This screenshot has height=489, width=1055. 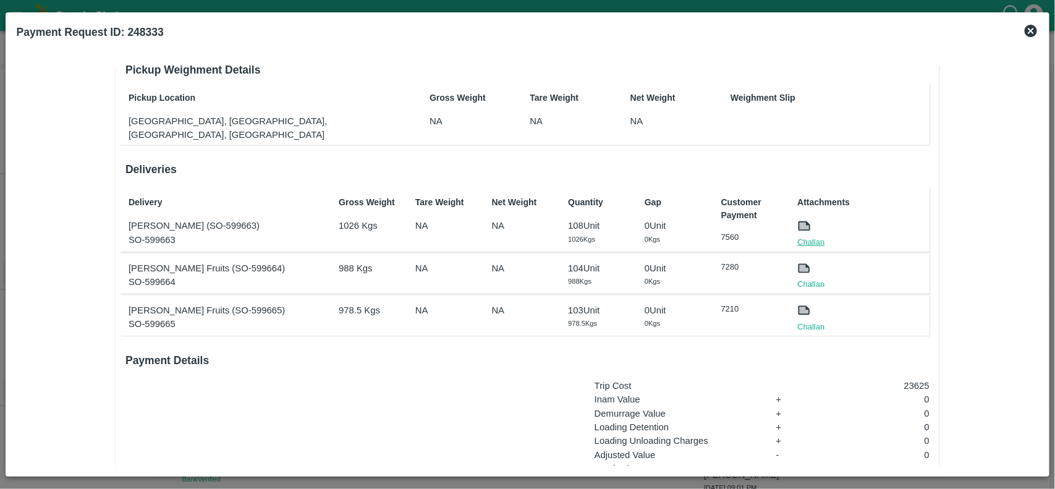 I want to click on p: Customer Payment, so click(x=752, y=209).